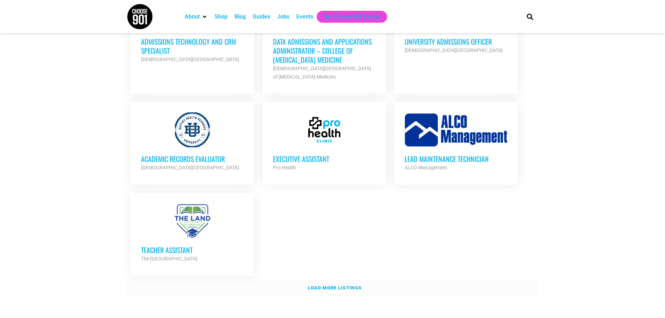  Describe the element at coordinates (352, 17) in the screenshot. I see `a: Get Choose901 Emails` at that location.